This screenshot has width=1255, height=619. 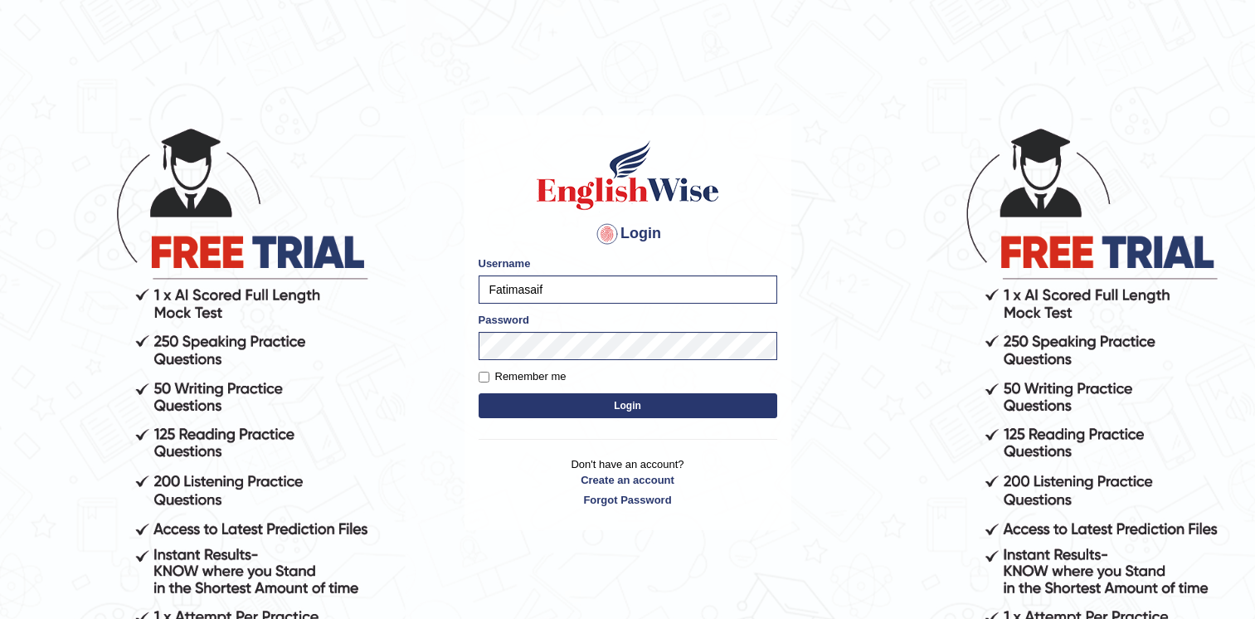 I want to click on button: Login, so click(x=628, y=406).